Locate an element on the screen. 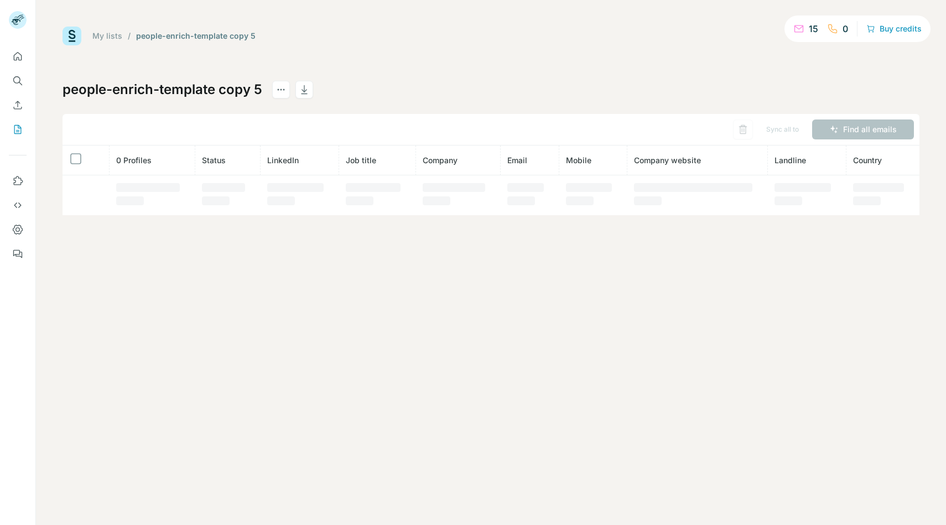 Image resolution: width=946 pixels, height=525 pixels. span: Landline is located at coordinates (790, 160).